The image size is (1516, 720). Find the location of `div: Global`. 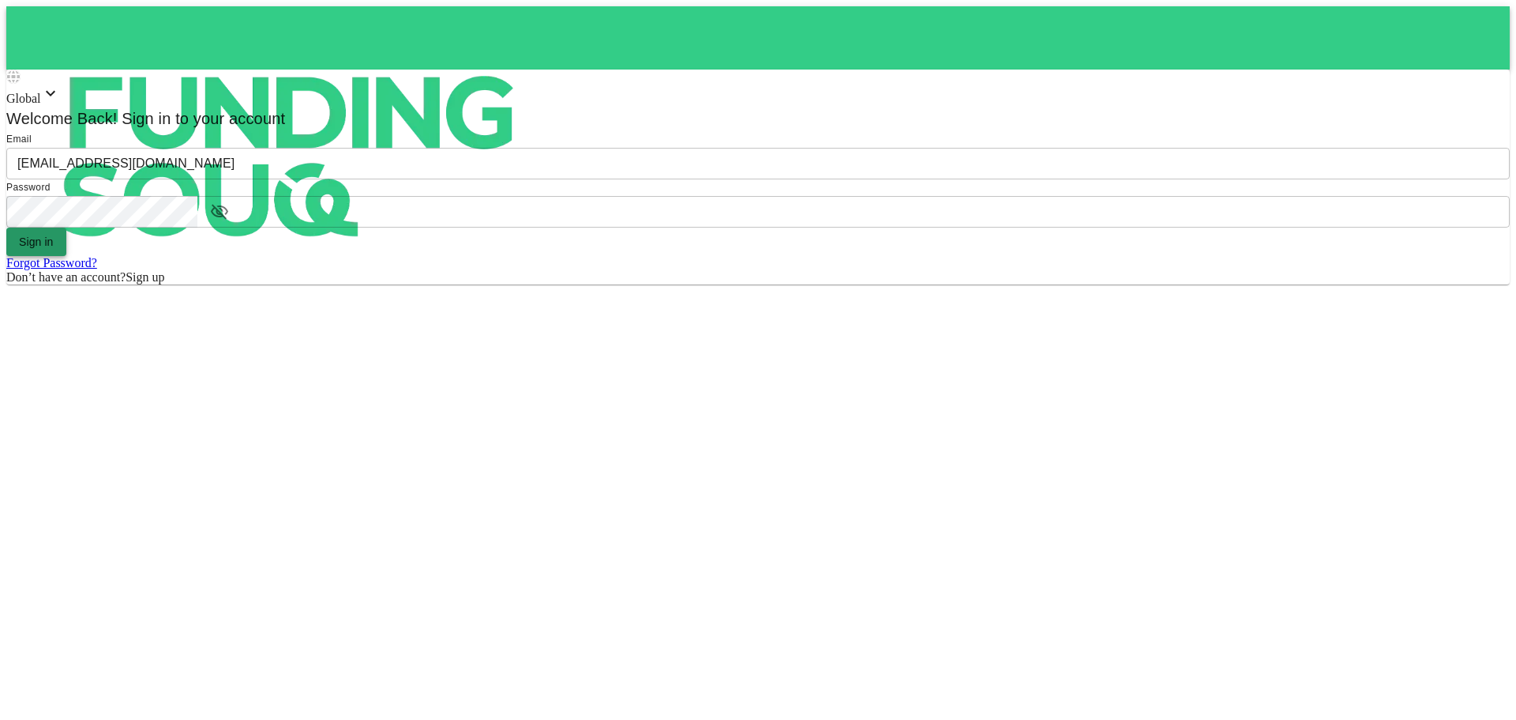

div: Global is located at coordinates (758, 95).